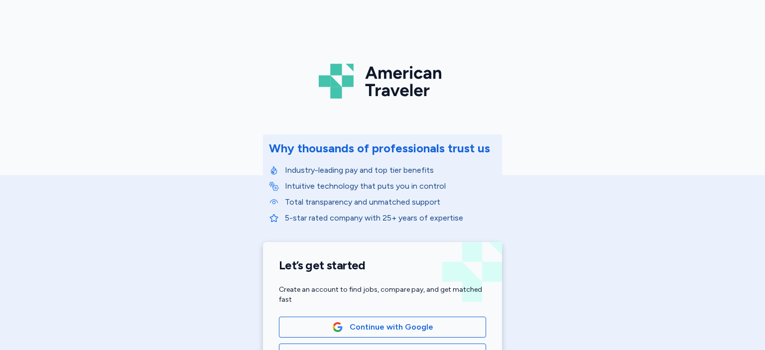 The image size is (765, 350). Describe the element at coordinates (391, 202) in the screenshot. I see `p: Total transparency and unmatched support` at that location.